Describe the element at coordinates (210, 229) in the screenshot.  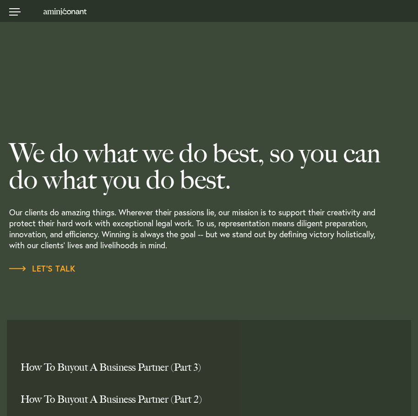
I see `p: Our clients do amazing things. Wherever their passions lie, our mission is to support their creat...` at that location.